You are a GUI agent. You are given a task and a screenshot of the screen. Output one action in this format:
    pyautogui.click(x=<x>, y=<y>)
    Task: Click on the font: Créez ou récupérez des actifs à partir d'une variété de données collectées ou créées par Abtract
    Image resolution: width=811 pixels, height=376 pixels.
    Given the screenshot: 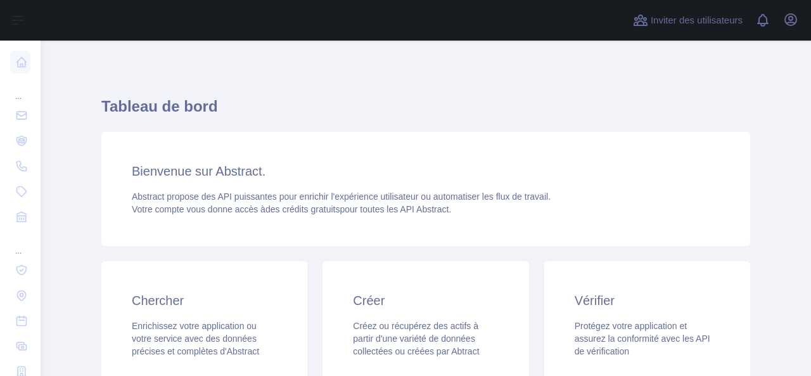 What is the action you would take?
    pyautogui.click(x=416, y=338)
    